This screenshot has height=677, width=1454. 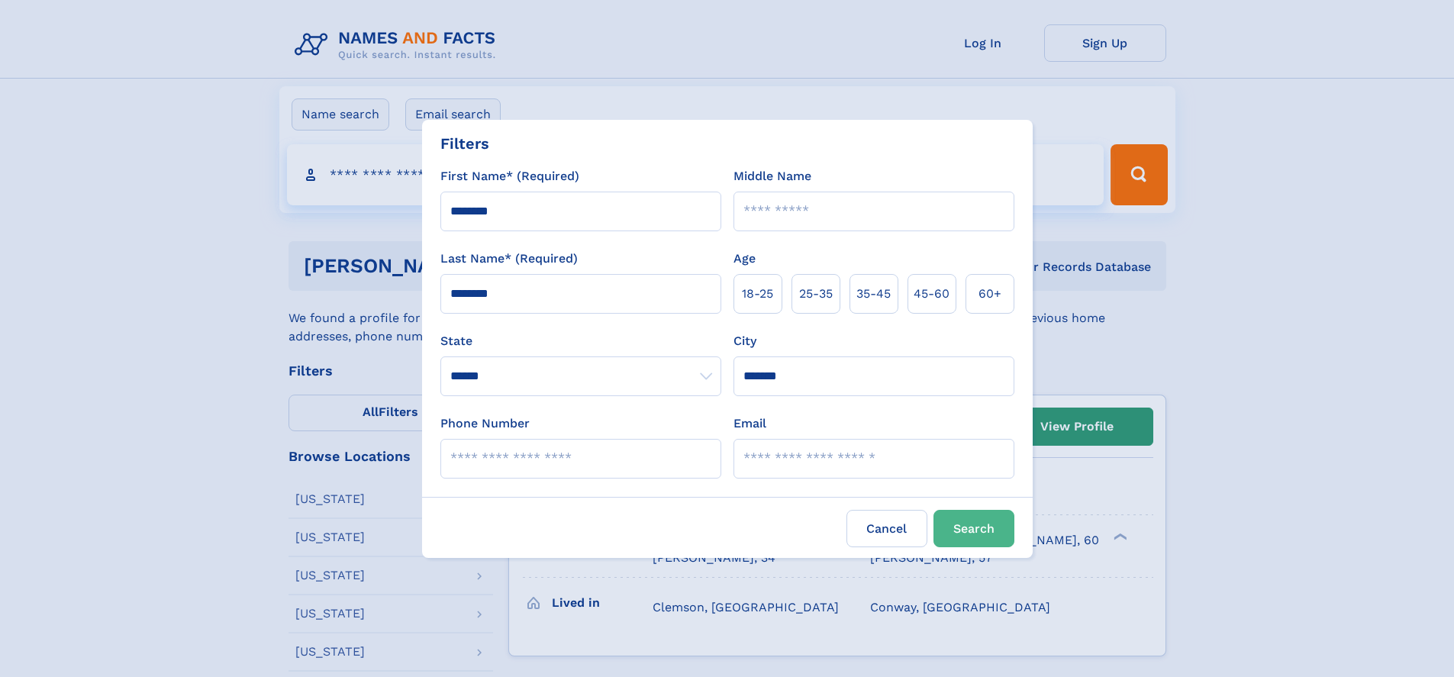 What do you see at coordinates (744, 259) in the screenshot?
I see `label: Age` at bounding box center [744, 259].